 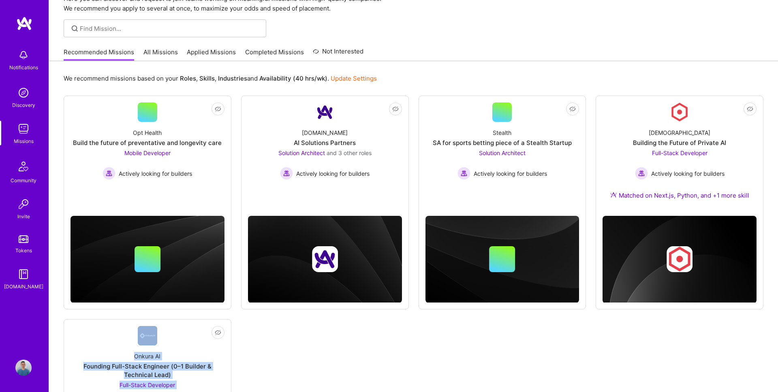 I want to click on a: Opt HealthBuild the future of preventative and longevity careMobile Developer Actively looking fo..., so click(x=148, y=151).